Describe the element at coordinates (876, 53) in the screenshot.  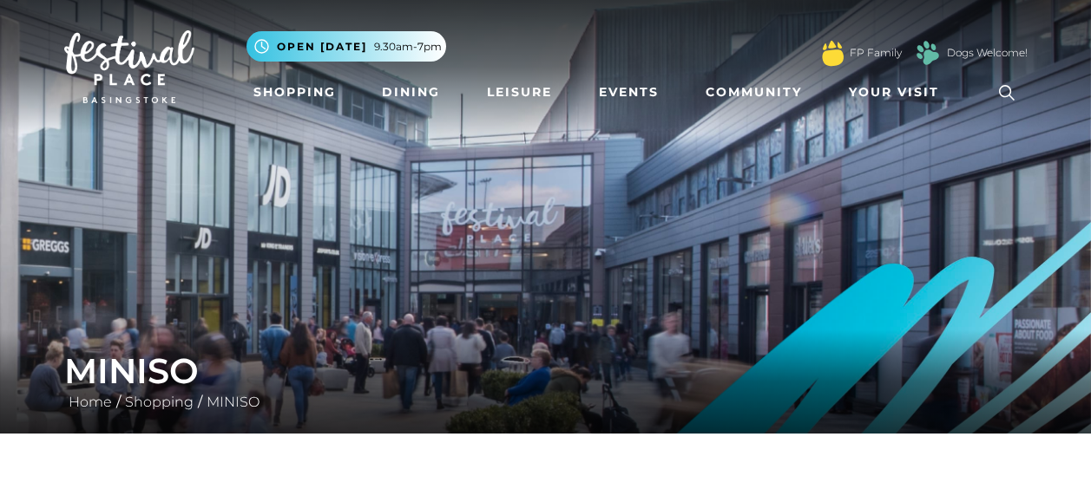
I see `a: FP Family` at that location.